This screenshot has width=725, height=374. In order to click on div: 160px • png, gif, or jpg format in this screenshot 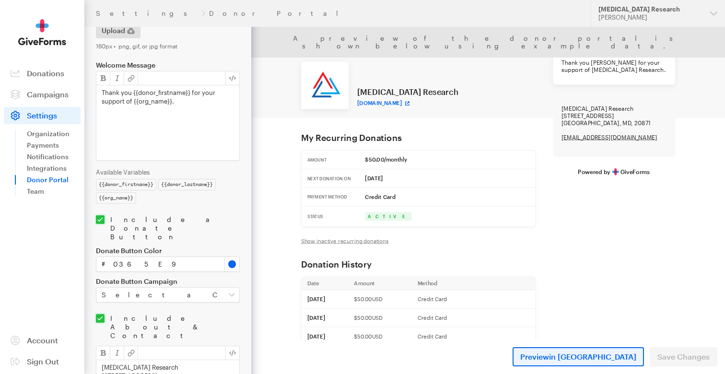, I will do `click(168, 46)`.